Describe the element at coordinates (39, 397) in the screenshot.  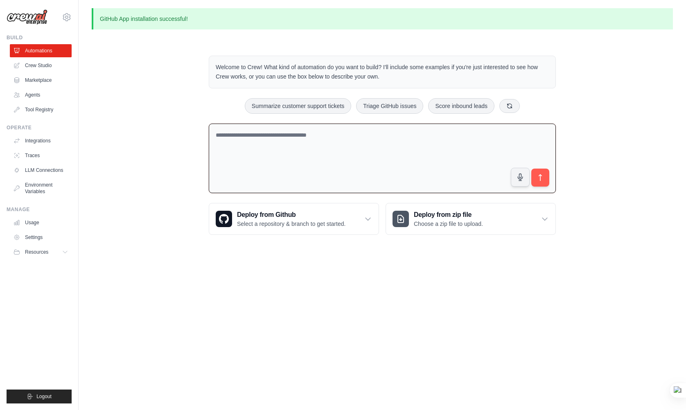
I see `button: Logout` at that location.